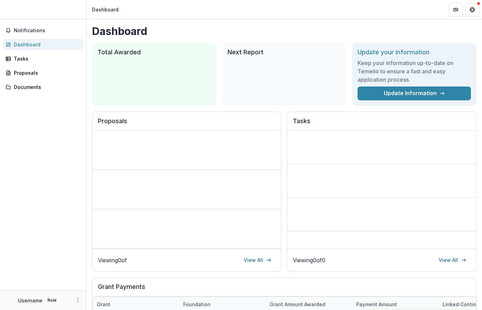 The image size is (482, 310). What do you see at coordinates (112, 260) in the screenshot?
I see `p: Viewing 0 of` at bounding box center [112, 260].